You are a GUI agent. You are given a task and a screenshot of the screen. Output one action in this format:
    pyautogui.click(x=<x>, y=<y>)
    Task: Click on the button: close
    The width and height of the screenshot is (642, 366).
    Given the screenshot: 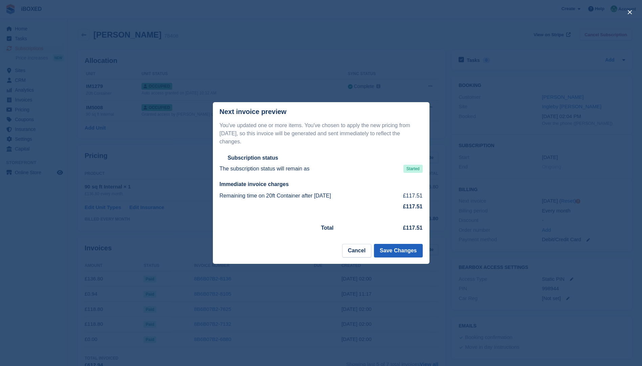 What is the action you would take?
    pyautogui.click(x=629, y=12)
    